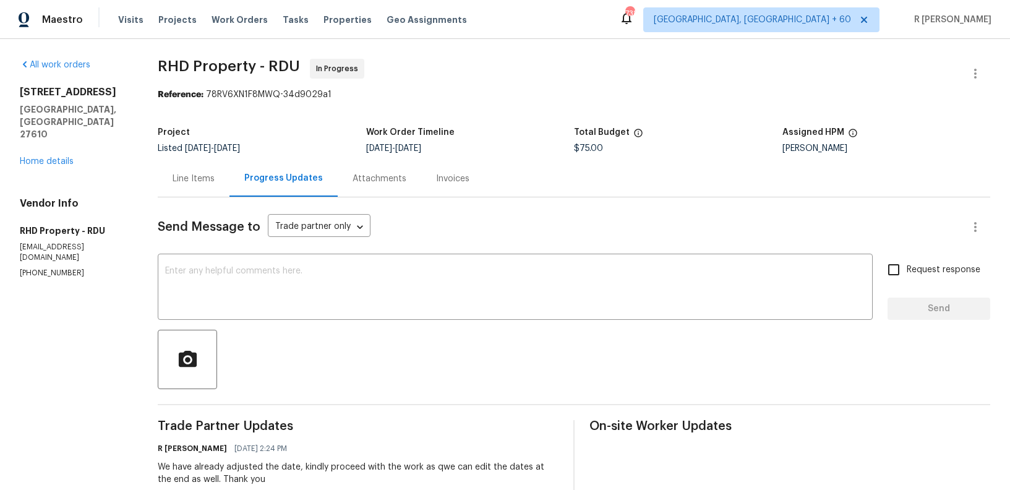 The image size is (1010, 490). What do you see at coordinates (74, 231) in the screenshot?
I see `h5: RHD Property - RDU` at bounding box center [74, 231].